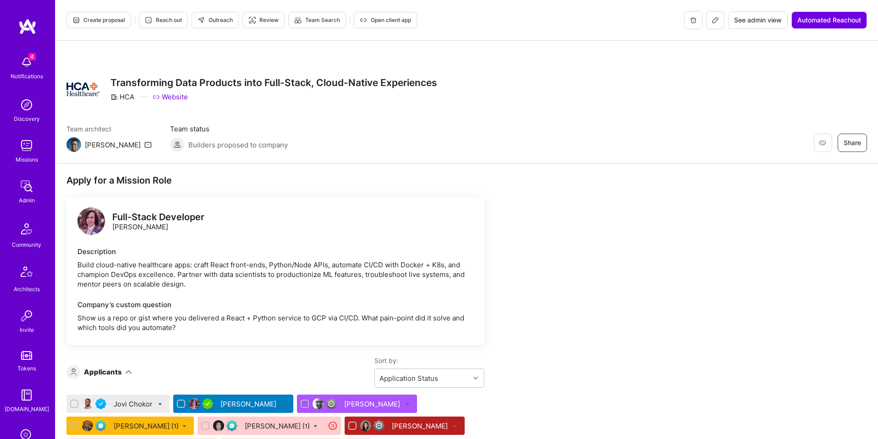 The height and width of the screenshot is (439, 878). Describe the element at coordinates (852, 143) in the screenshot. I see `span: Share` at that location.